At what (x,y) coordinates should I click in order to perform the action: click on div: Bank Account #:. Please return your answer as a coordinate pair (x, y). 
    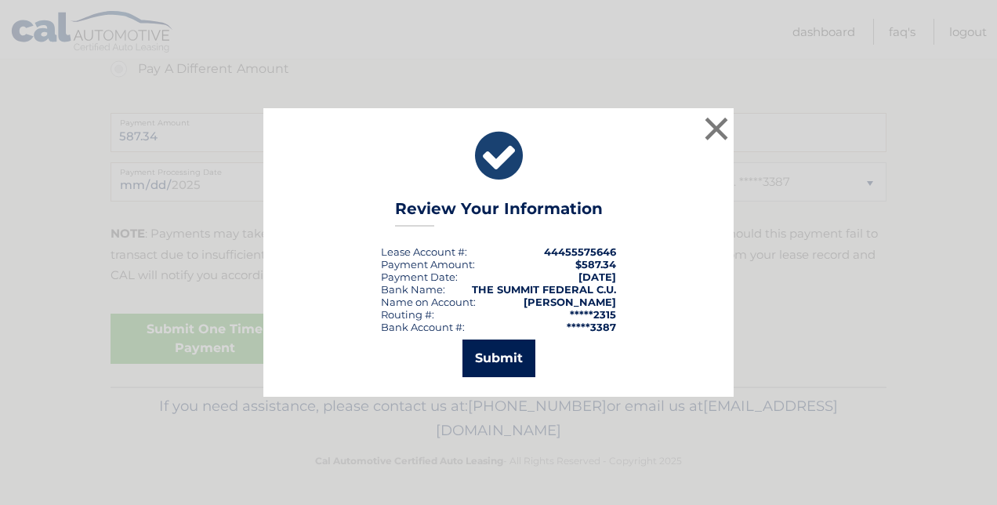
    Looking at the image, I should click on (422, 327).